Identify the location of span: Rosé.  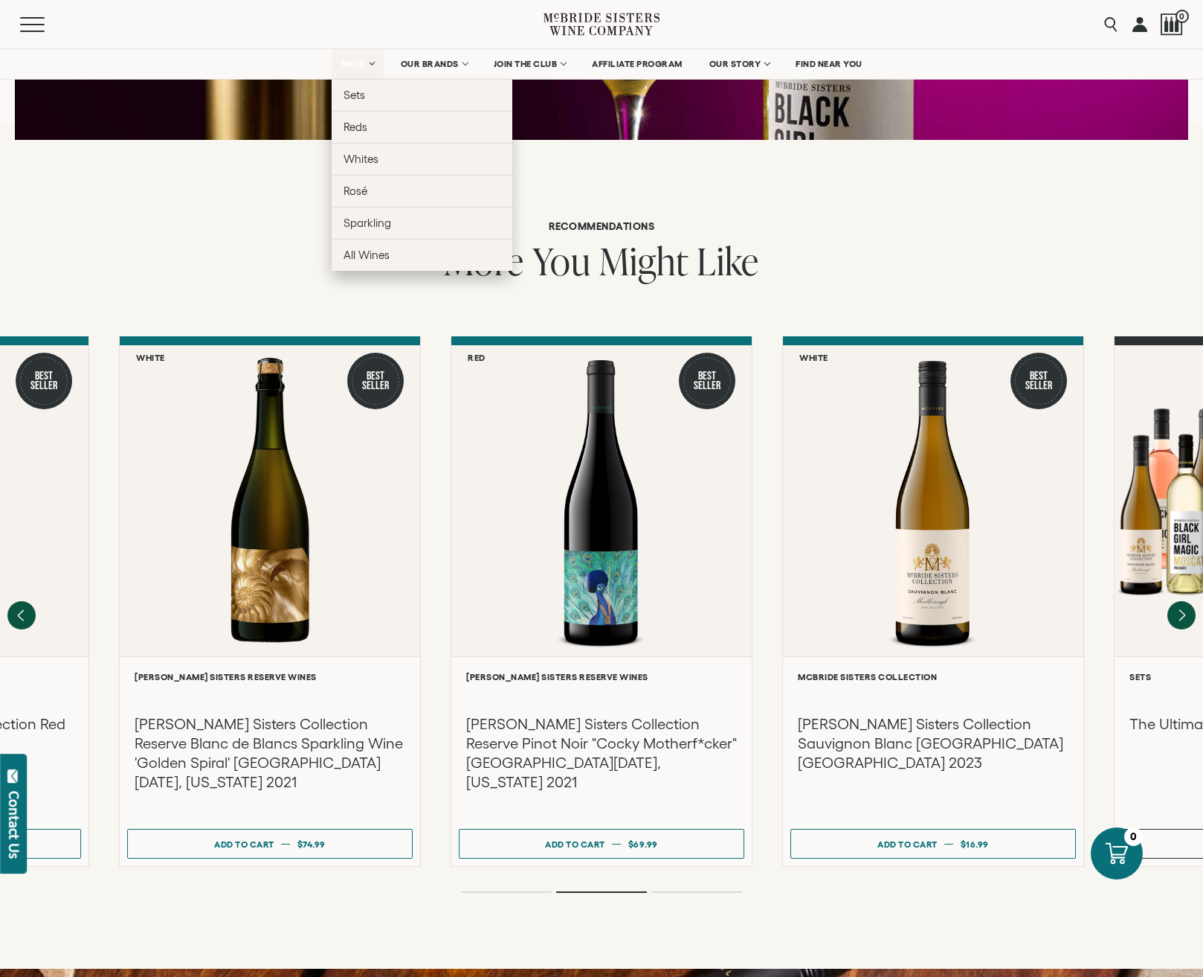
(356, 190).